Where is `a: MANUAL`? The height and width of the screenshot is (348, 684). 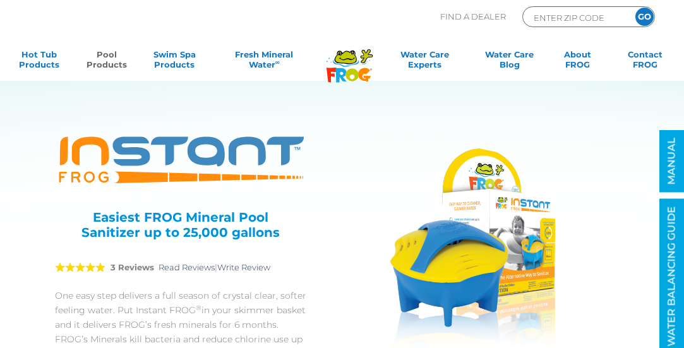 a: MANUAL is located at coordinates (671, 161).